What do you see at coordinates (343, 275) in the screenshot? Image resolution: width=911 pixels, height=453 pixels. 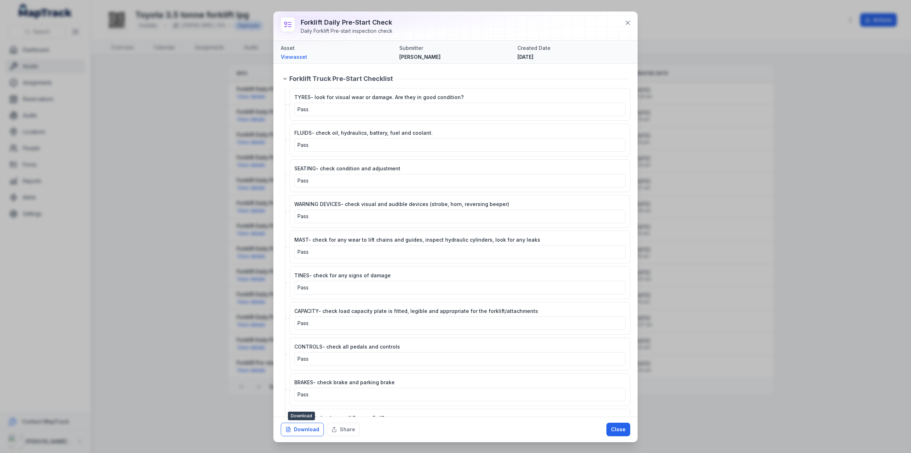 I see `span: TINES- check for any signs of damage` at bounding box center [343, 275].